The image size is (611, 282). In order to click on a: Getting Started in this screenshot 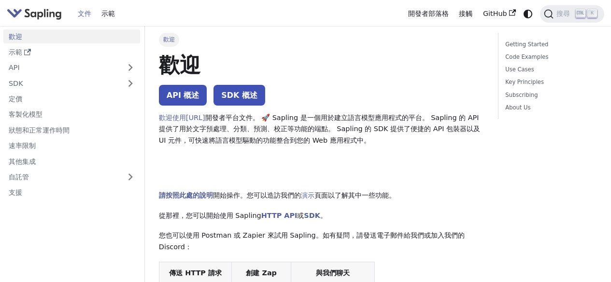, I will do `click(549, 44)`.